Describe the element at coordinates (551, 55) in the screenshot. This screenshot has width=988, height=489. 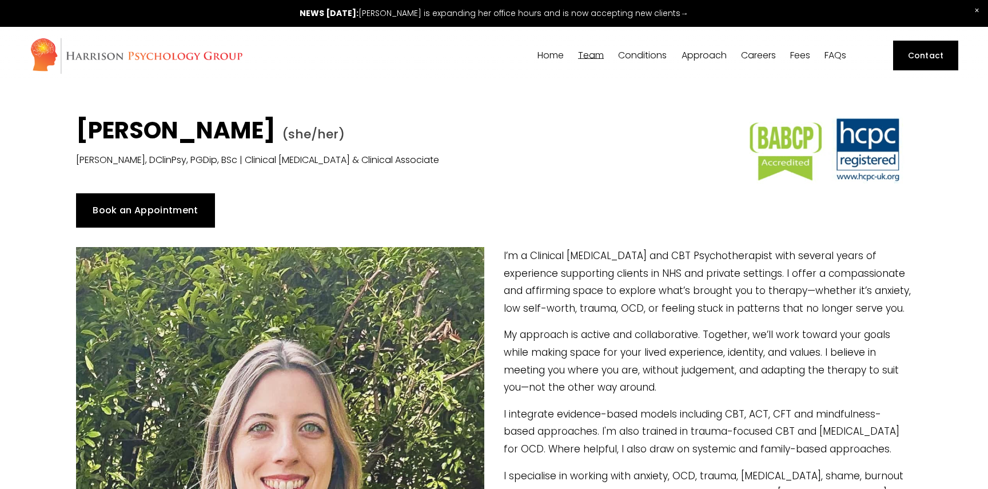
I see `a: Home` at that location.